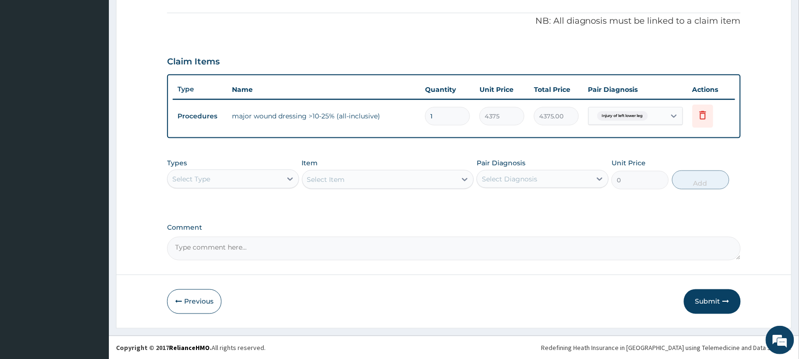 This screenshot has width=799, height=359. What do you see at coordinates (556, 89) in the screenshot?
I see `th: Total Price` at bounding box center [556, 89].